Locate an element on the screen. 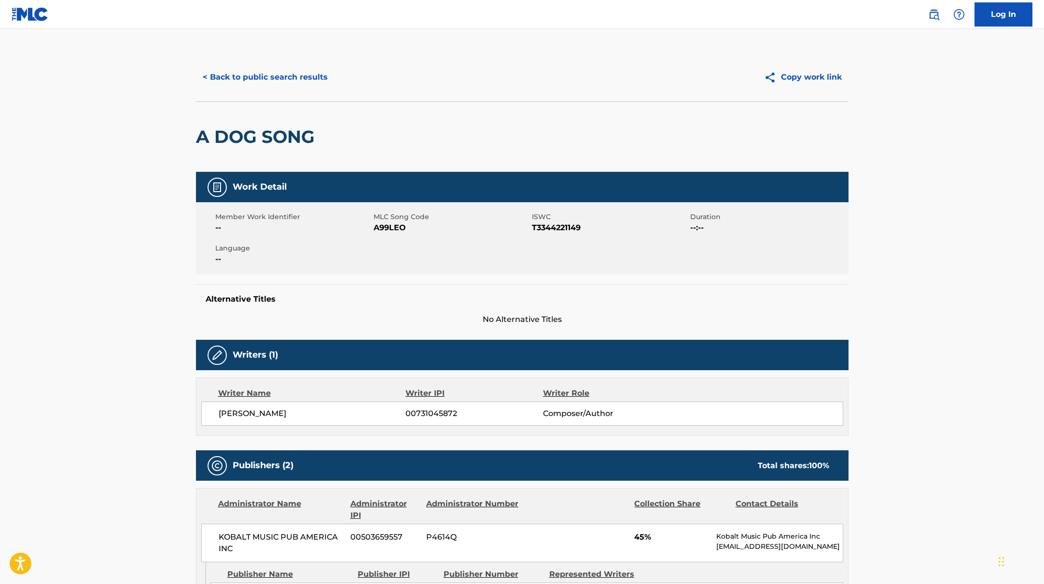 The height and width of the screenshot is (584, 1044). div: Administrator IPI is located at coordinates (385, 509).